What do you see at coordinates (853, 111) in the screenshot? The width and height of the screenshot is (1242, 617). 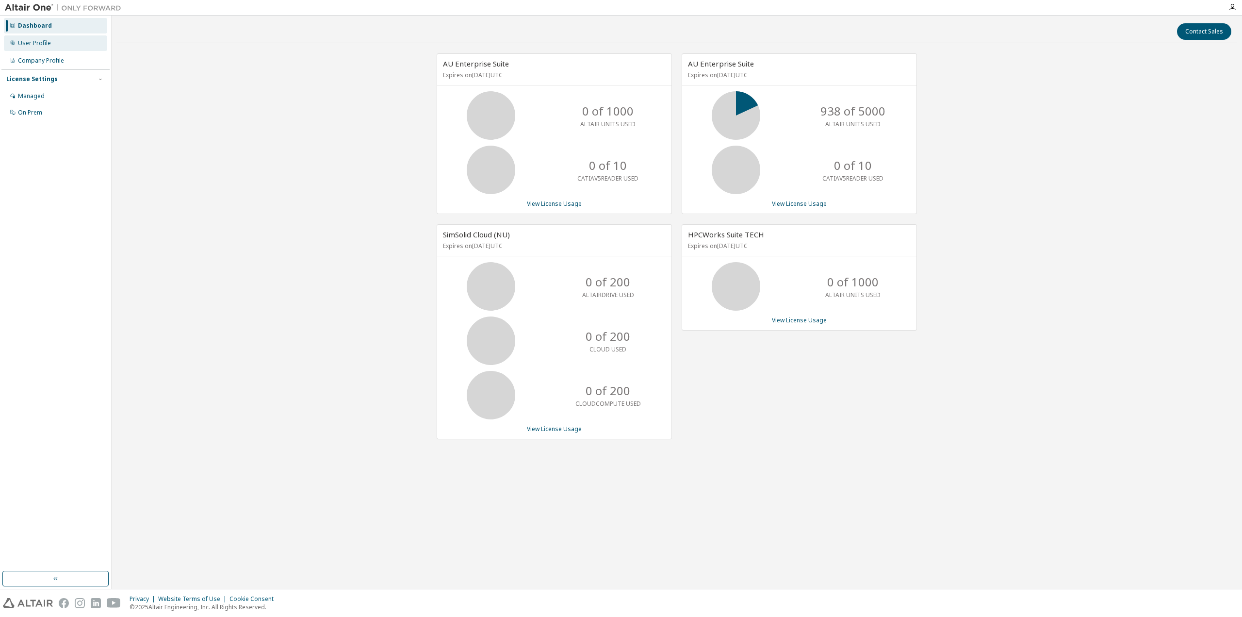 I see `p: 938 of 5000` at bounding box center [853, 111].